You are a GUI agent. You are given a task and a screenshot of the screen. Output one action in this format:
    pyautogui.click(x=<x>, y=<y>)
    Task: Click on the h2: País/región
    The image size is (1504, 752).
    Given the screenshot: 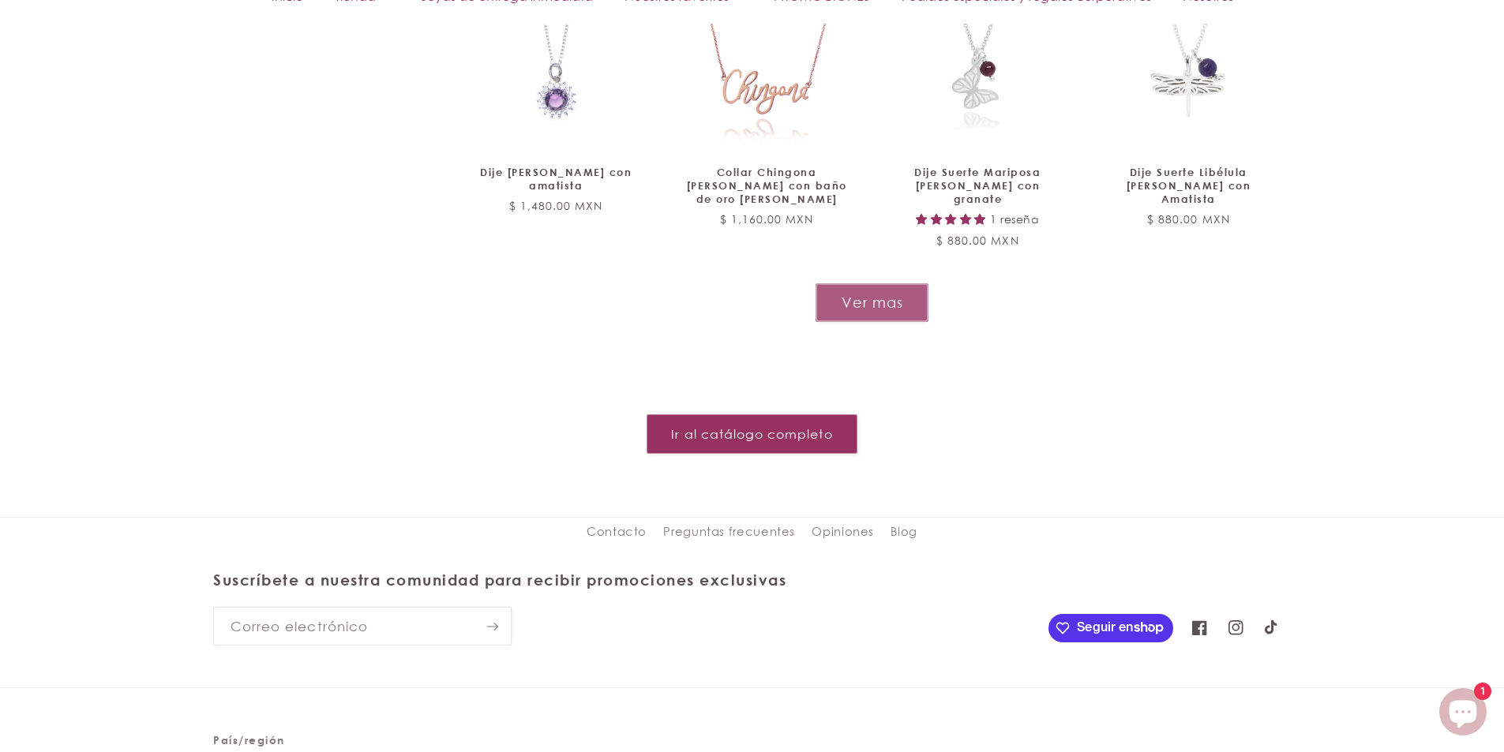 What is the action you would take?
    pyautogui.click(x=324, y=741)
    